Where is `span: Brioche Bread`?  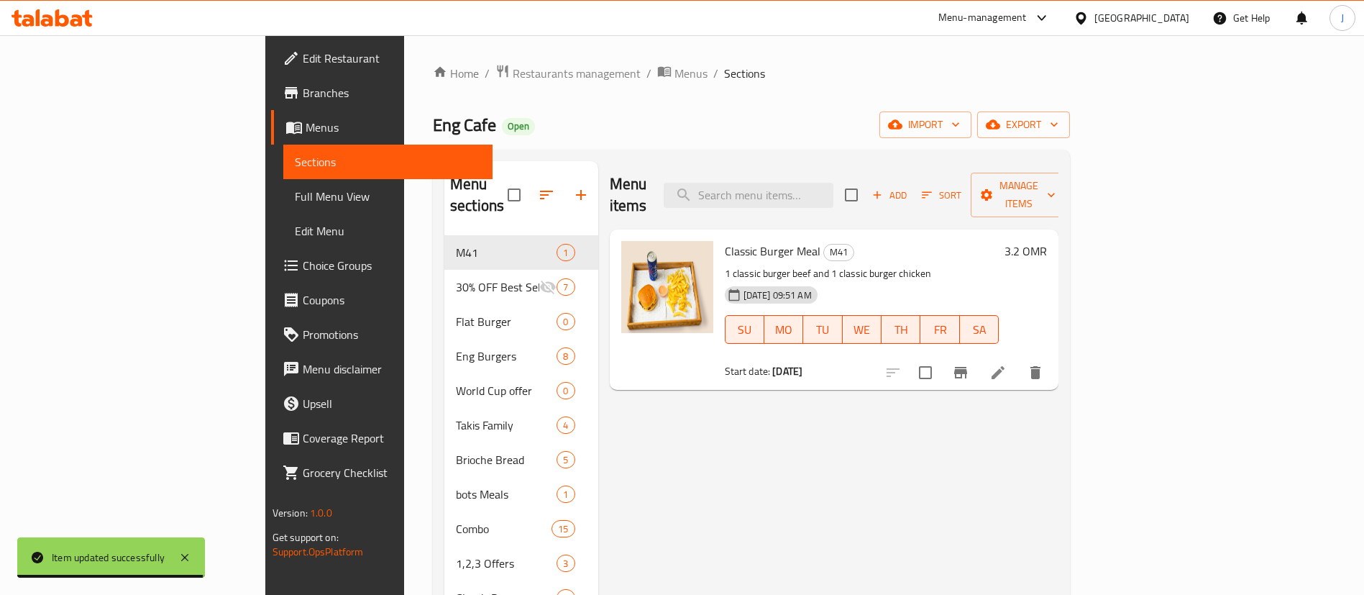
span: Brioche Bread is located at coordinates (506, 460).